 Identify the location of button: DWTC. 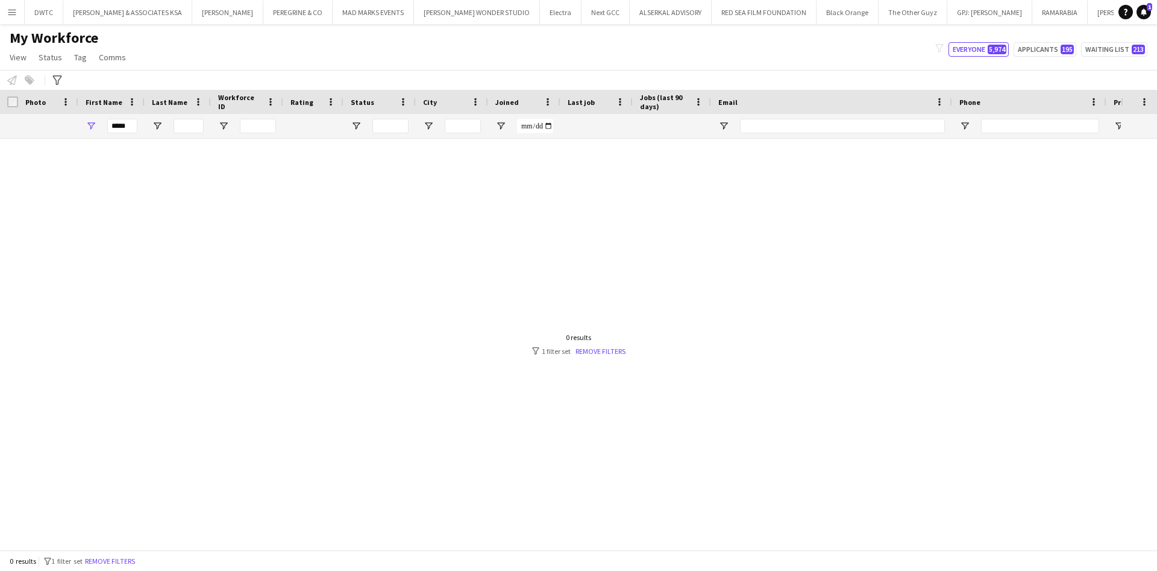
(44, 12).